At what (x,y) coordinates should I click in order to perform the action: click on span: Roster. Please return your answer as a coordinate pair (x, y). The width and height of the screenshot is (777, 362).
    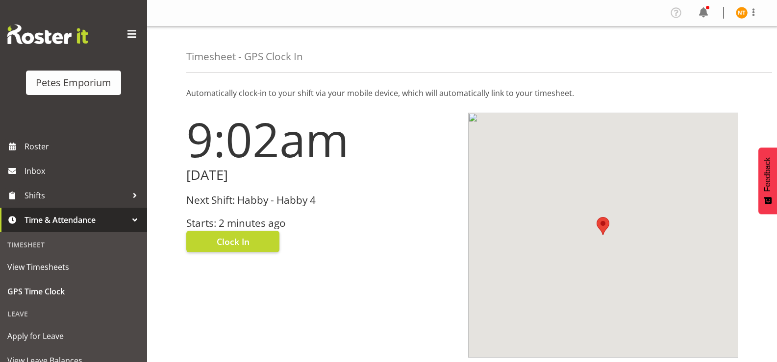
    Looking at the image, I should click on (83, 146).